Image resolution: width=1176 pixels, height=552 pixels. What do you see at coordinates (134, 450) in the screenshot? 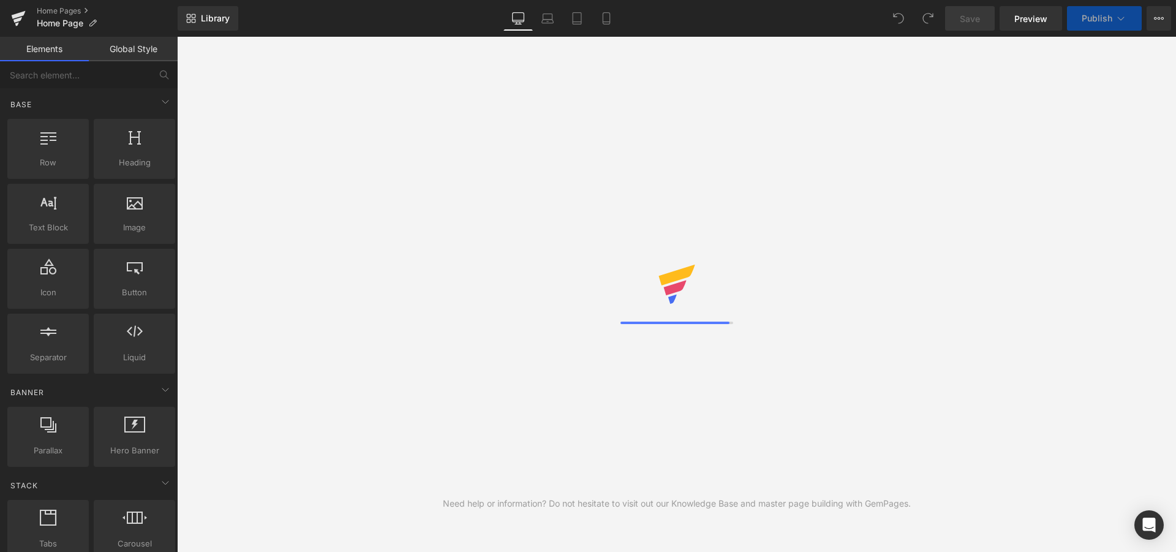
I see `span: Hero Banner` at bounding box center [134, 450].